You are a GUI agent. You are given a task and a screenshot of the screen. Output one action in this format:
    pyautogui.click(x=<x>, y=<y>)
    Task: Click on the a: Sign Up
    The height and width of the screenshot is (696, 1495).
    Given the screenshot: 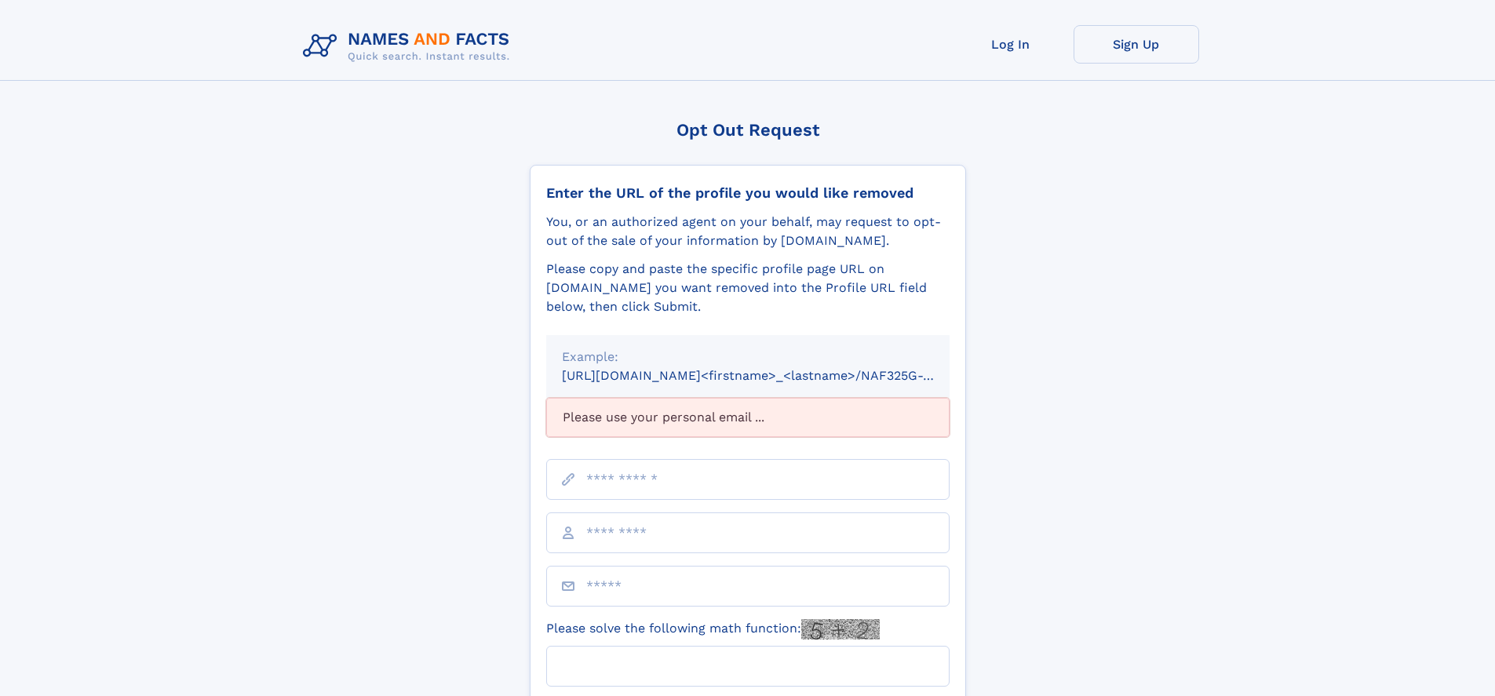 What is the action you would take?
    pyautogui.click(x=1136, y=44)
    